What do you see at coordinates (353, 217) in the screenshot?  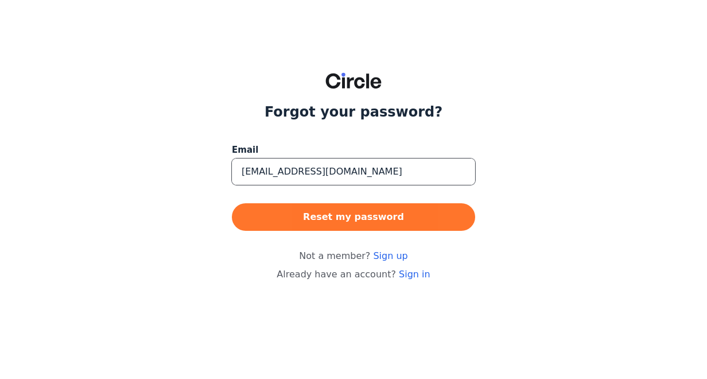 I see `button: Reset my password` at bounding box center [353, 217].